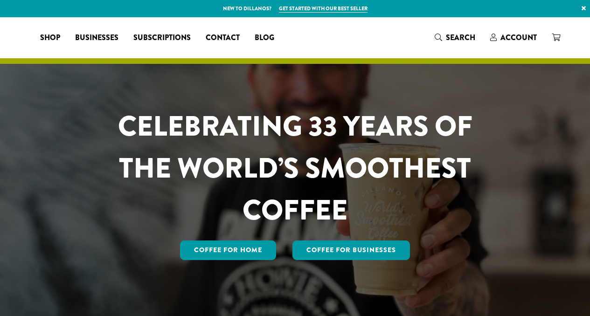 Image resolution: width=590 pixels, height=316 pixels. Describe the element at coordinates (50, 38) in the screenshot. I see `span: Shop` at that location.